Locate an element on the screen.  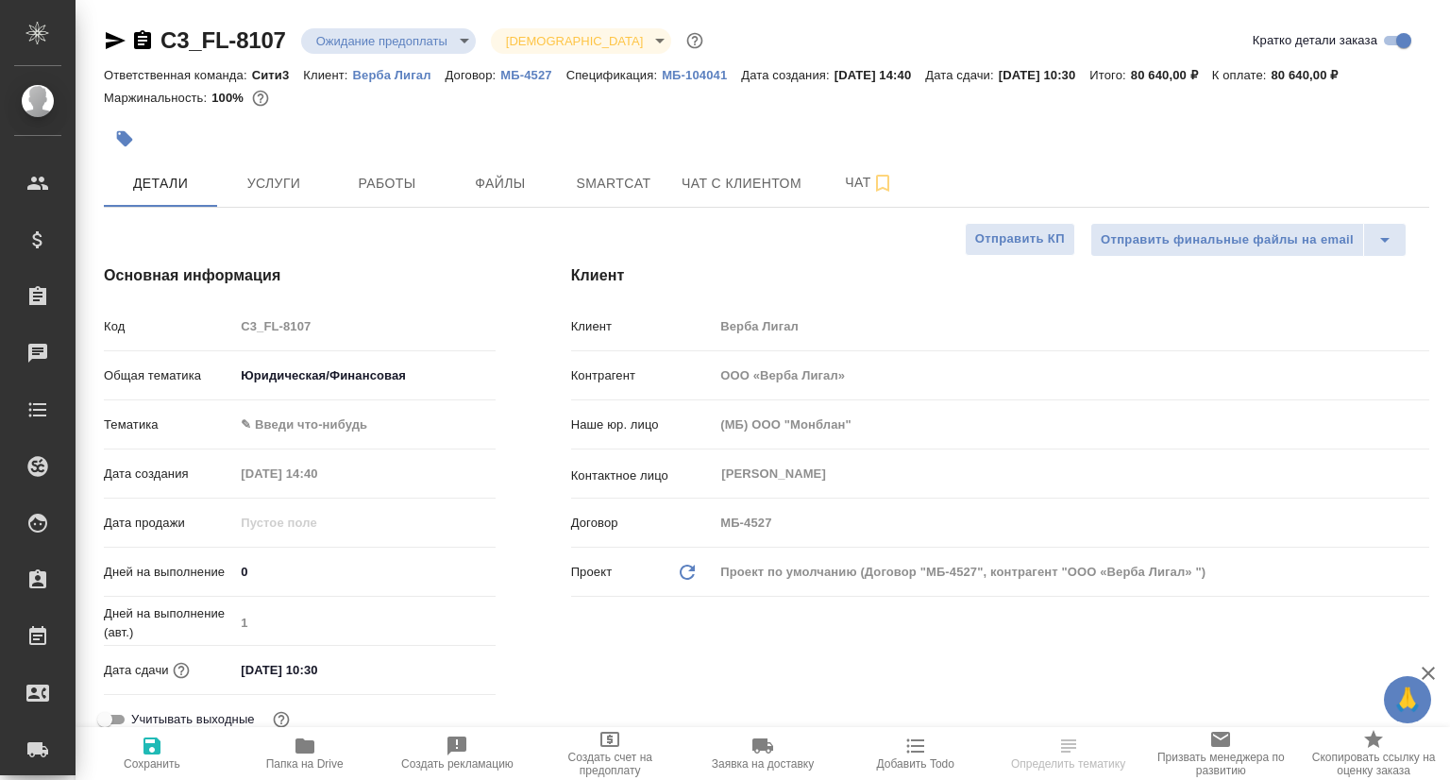
a: МБ-4527 is located at coordinates (533, 74).